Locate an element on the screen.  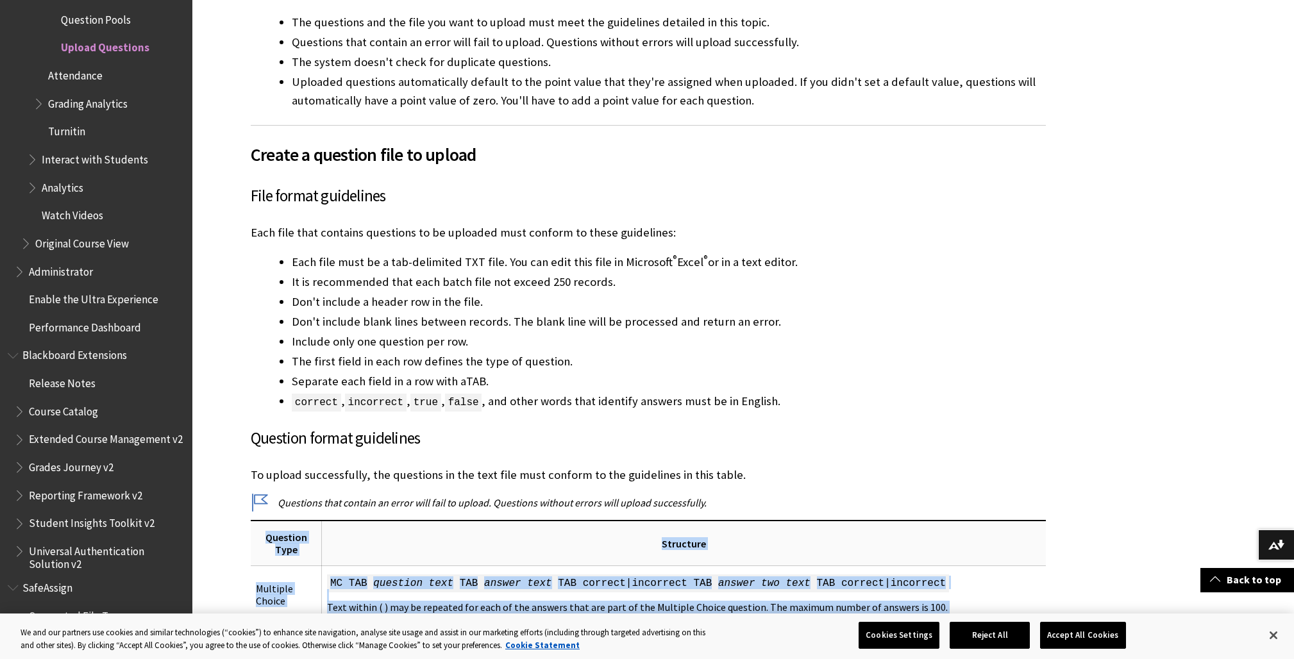
li: The first field in each row defines the type of question. is located at coordinates (669, 362).